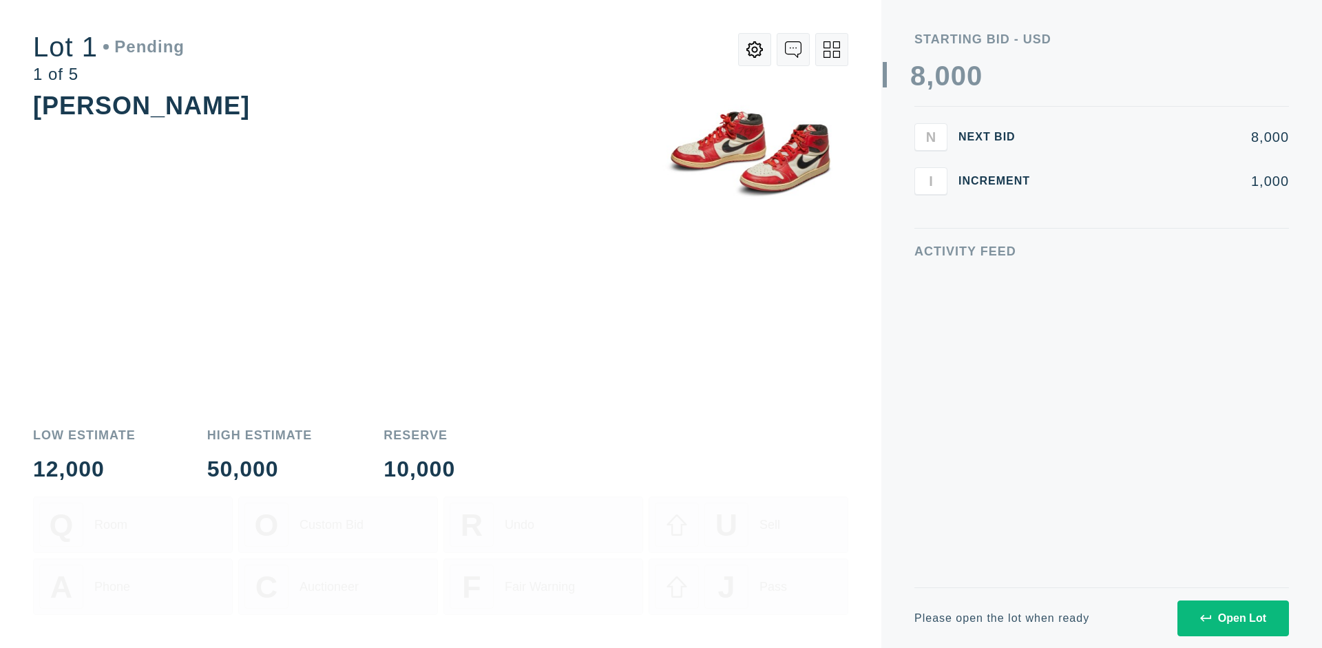 The image size is (1322, 648). I want to click on span: I, so click(931, 180).